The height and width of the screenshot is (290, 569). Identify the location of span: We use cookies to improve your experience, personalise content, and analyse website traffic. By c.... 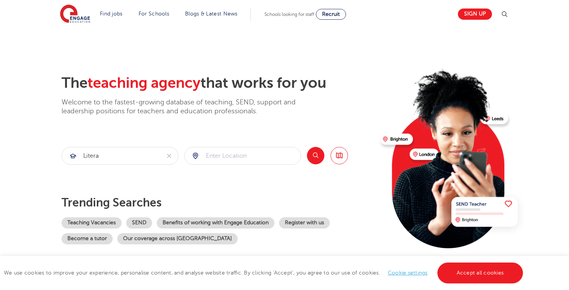
(264, 273).